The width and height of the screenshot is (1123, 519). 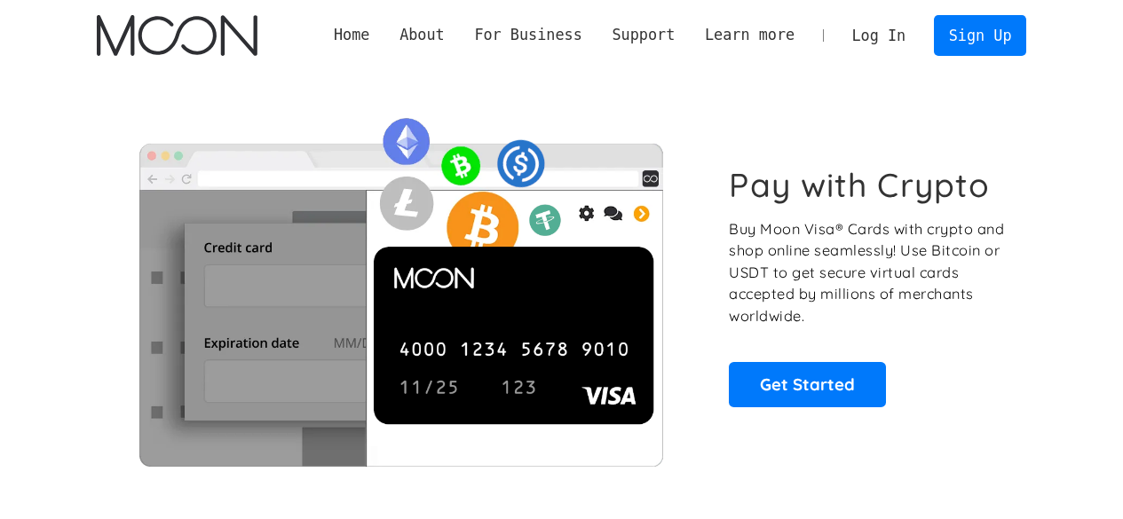 What do you see at coordinates (878, 35) in the screenshot?
I see `a: Log In` at bounding box center [878, 35].